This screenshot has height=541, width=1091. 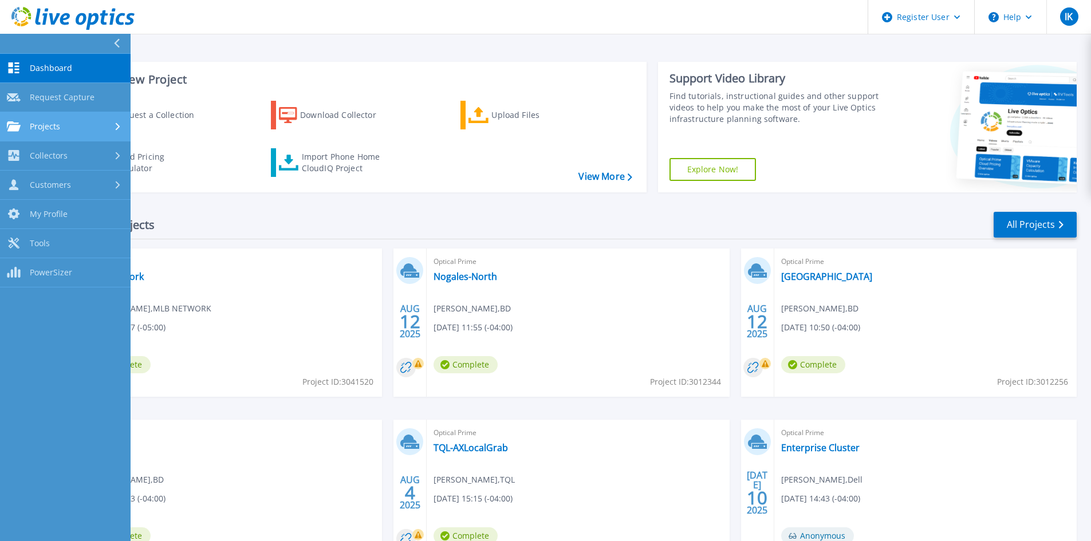 What do you see at coordinates (335, 115) in the screenshot?
I see `a: Download Collector` at bounding box center [335, 115].